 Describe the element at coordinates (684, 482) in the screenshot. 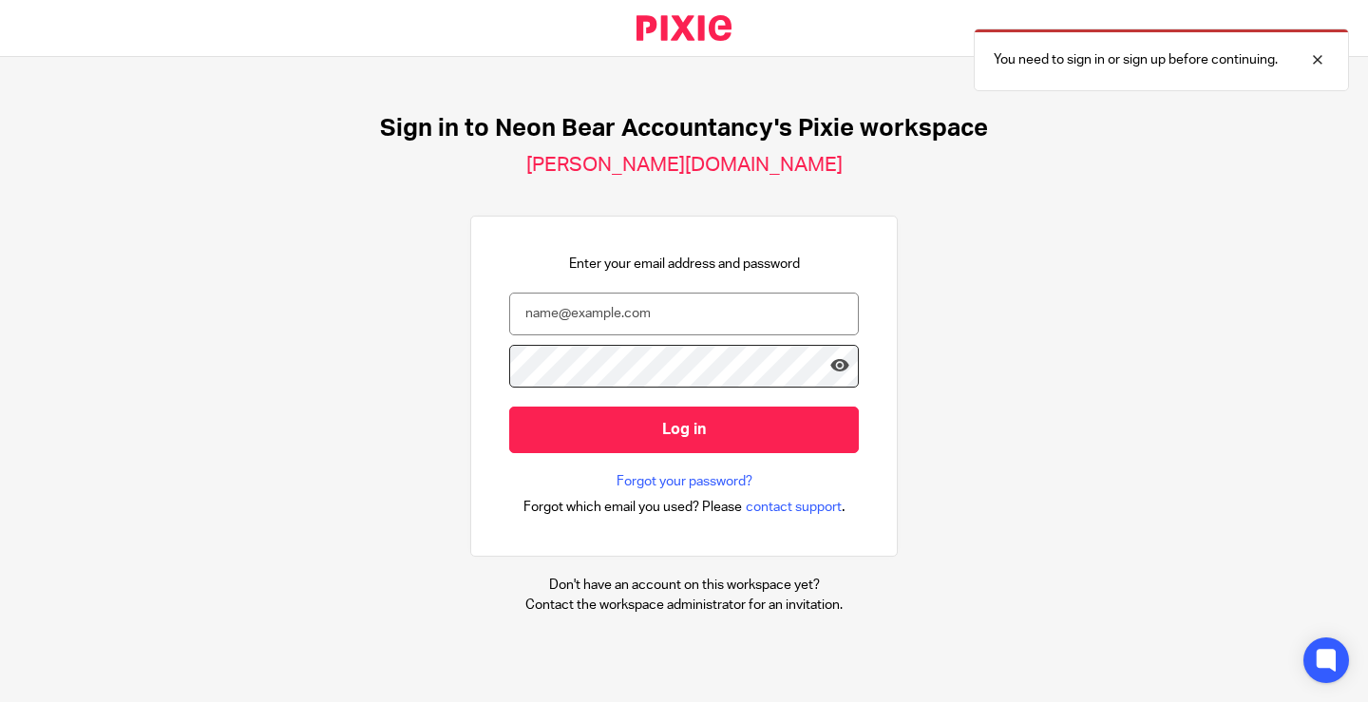

I see `a: Forgot your password?` at that location.